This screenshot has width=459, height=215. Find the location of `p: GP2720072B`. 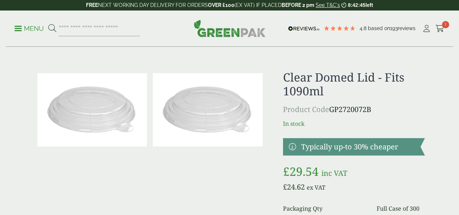

p: GP2720072B is located at coordinates (354, 110).